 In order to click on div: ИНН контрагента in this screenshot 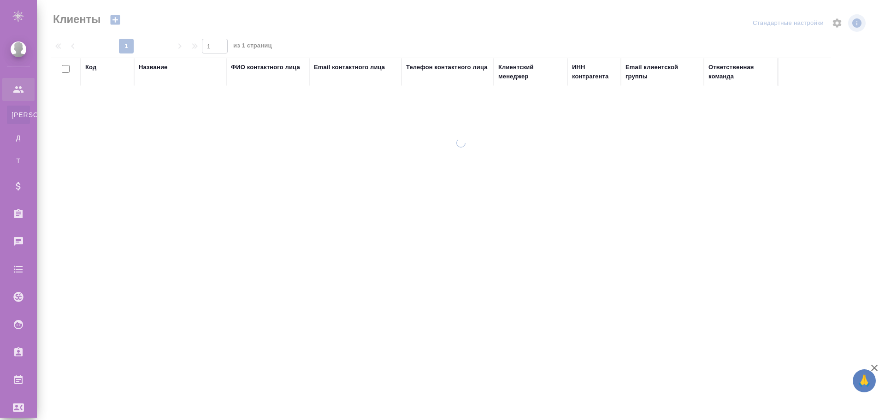, I will do `click(594, 72)`.